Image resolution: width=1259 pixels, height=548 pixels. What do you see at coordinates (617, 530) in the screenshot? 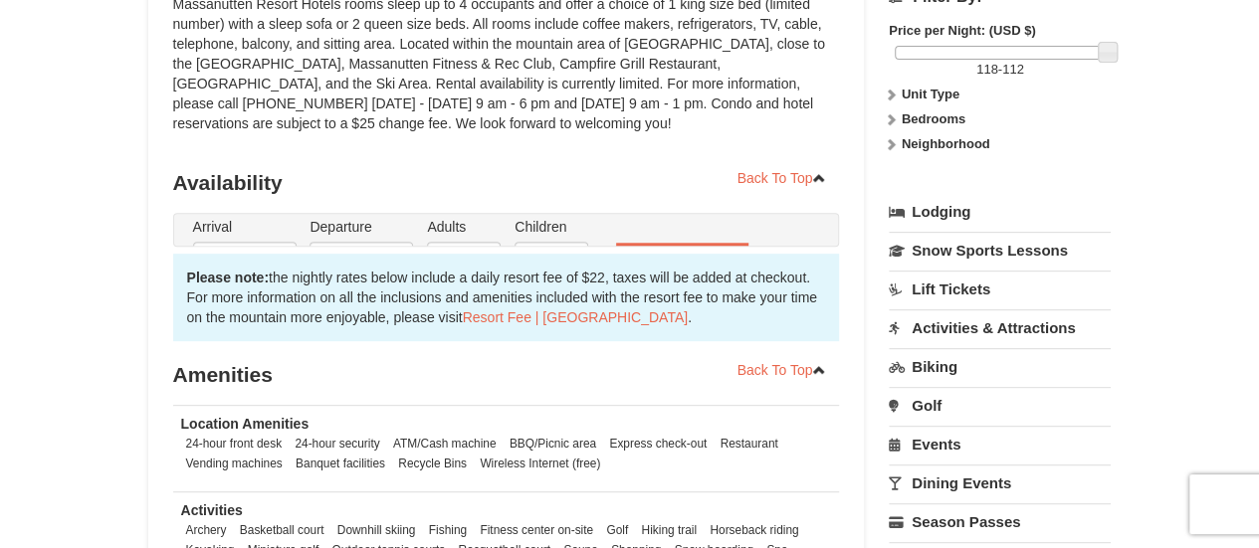
I see `li: Golf` at bounding box center [617, 530].